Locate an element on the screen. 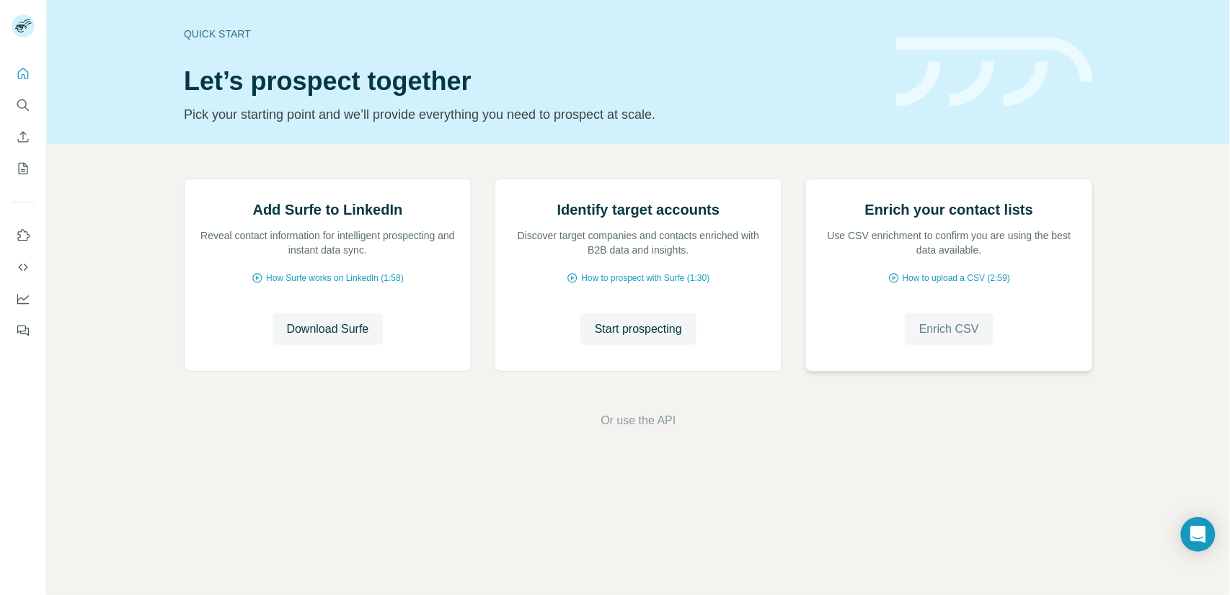 The height and width of the screenshot is (595, 1230). p: Use CSV enrichment to confirm you are using the best data available. is located at coordinates (948, 243).